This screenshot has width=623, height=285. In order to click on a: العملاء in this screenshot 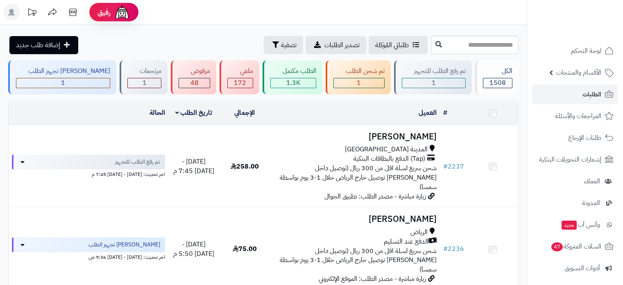, I will do `click(575, 181)`.